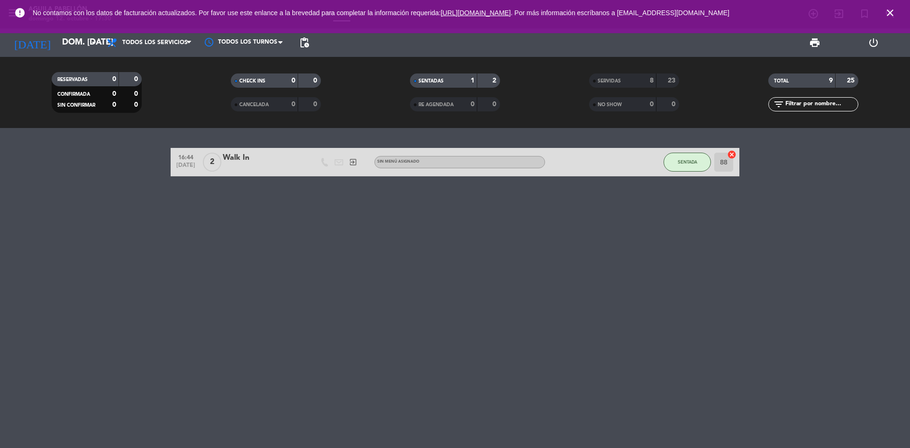  Describe the element at coordinates (815, 43) in the screenshot. I see `span: print` at that location.